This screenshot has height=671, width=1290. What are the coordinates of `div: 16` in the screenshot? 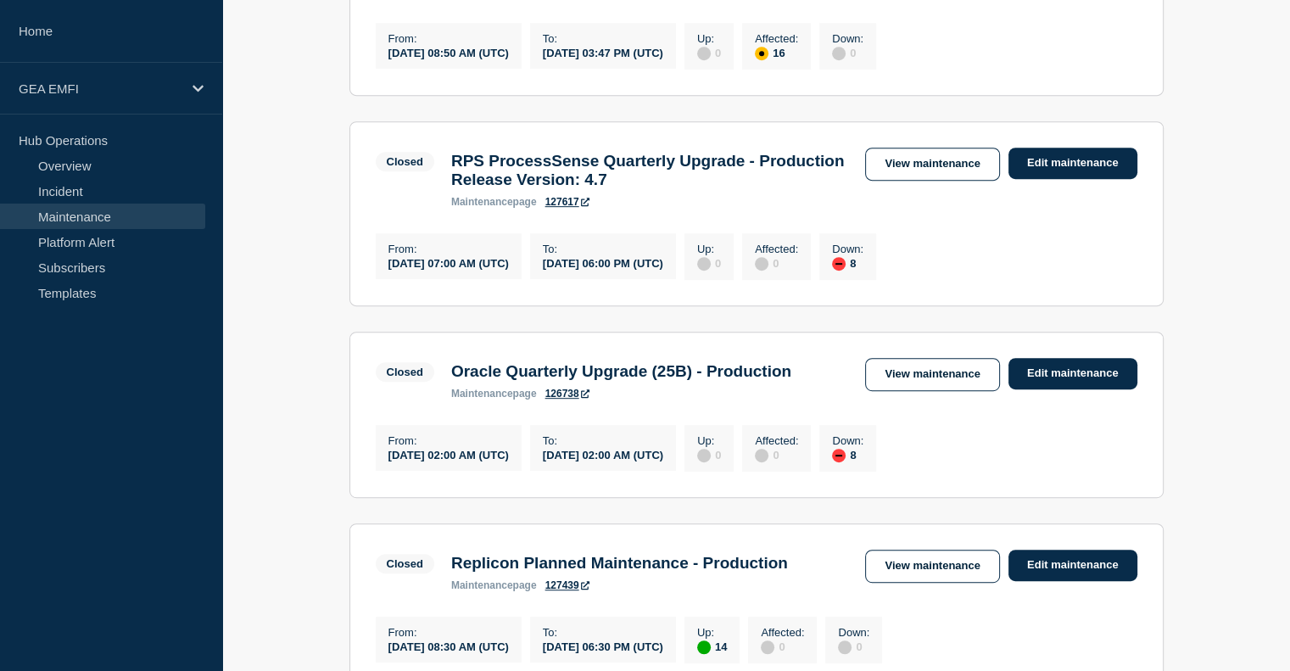 It's located at (776, 53).